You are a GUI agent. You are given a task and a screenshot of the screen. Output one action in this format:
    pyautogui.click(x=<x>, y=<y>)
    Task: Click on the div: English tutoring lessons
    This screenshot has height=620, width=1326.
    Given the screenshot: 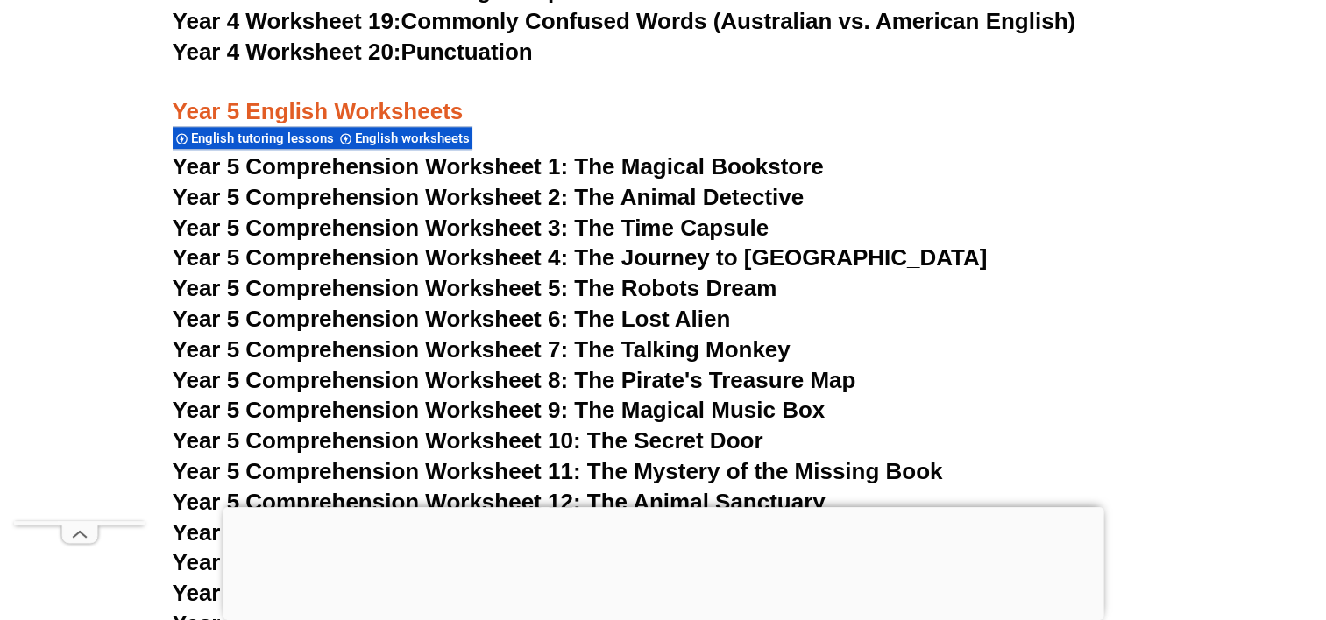 What is the action you would take?
    pyautogui.click(x=254, y=138)
    